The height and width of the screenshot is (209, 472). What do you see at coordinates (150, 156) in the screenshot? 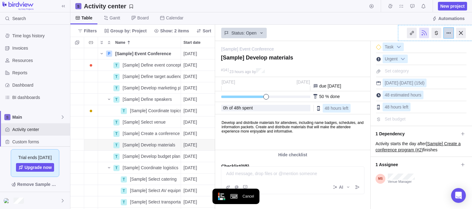
I see `div: [Sample] Develop budget plan` at bounding box center [150, 156].